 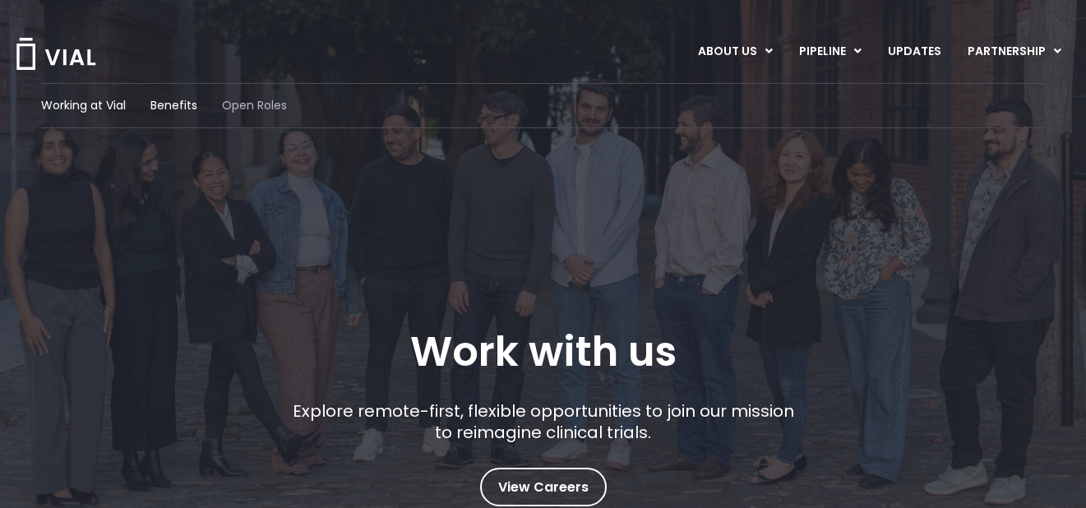 What do you see at coordinates (83, 105) in the screenshot?
I see `span: Working at Vial` at bounding box center [83, 105].